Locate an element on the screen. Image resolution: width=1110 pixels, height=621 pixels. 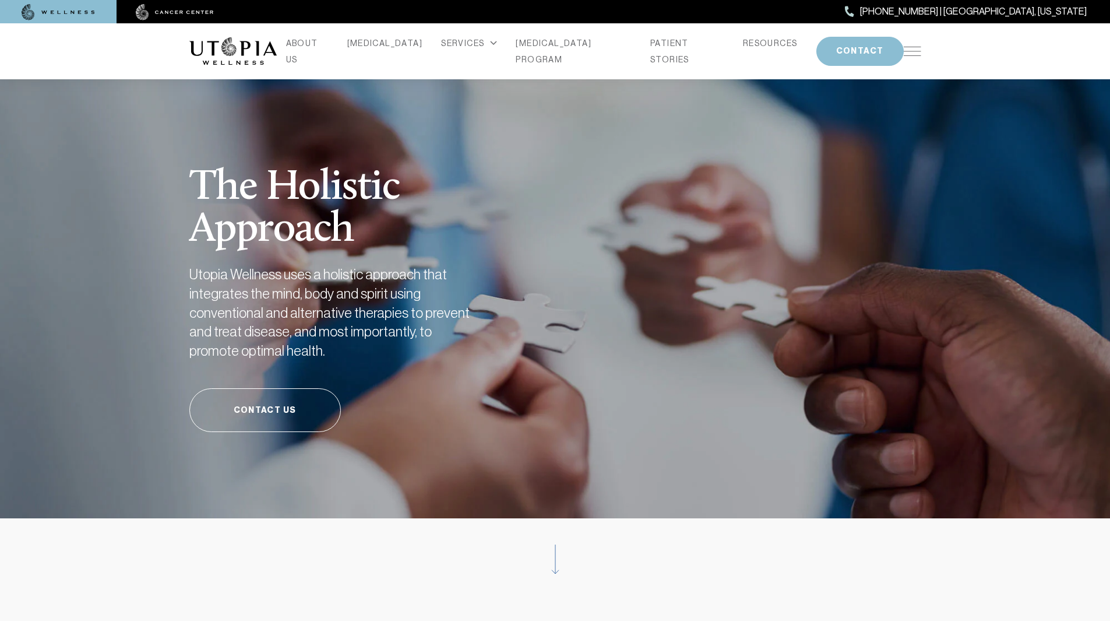
h2: Utopia Wellness uses a holistic approach that integrates the mind, body and spirit using conventi... is located at coordinates (335, 312).